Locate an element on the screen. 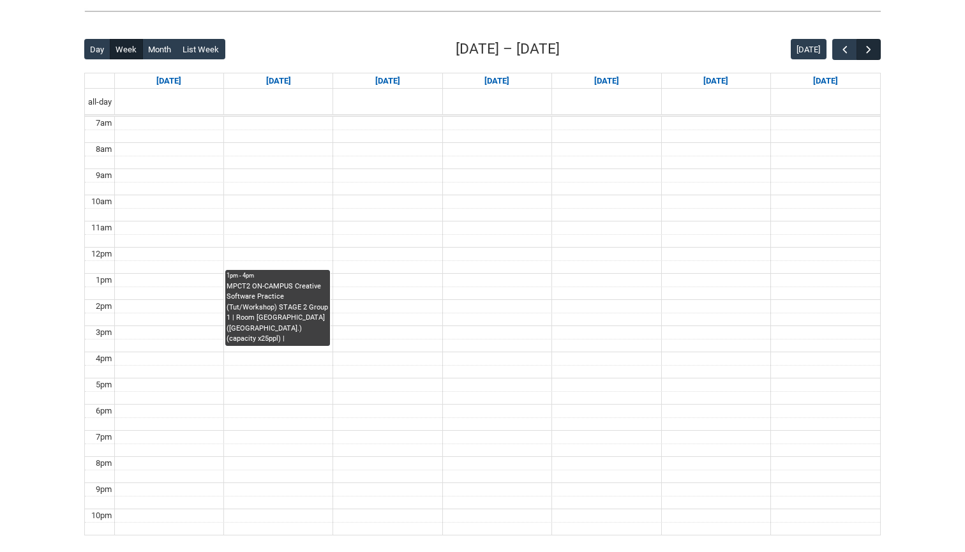 The width and height of the screenshot is (965, 552). button: List Week is located at coordinates (201, 49).